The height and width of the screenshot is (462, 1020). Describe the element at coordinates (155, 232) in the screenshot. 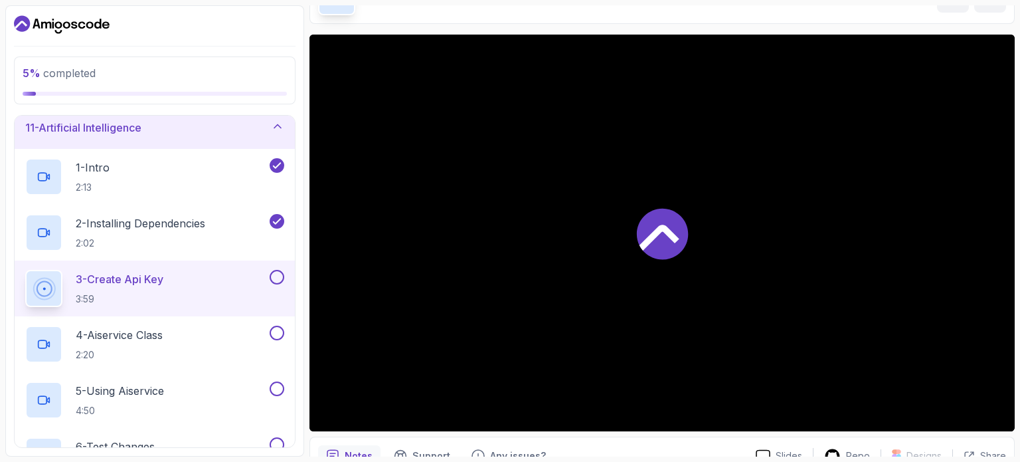

I see `button: 2-Installing Dependencies2:02` at that location.